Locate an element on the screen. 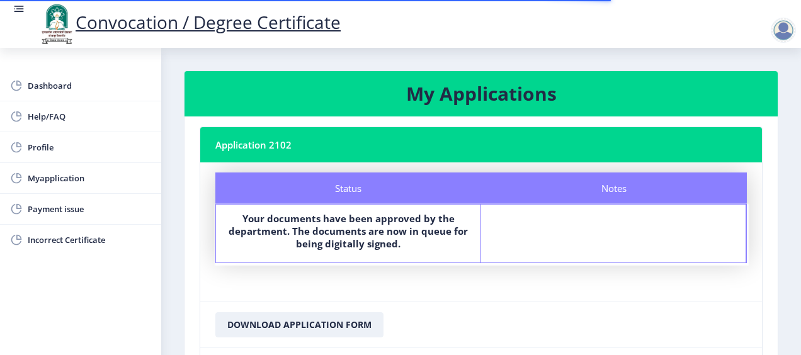  span: Dashboard is located at coordinates (89, 86).